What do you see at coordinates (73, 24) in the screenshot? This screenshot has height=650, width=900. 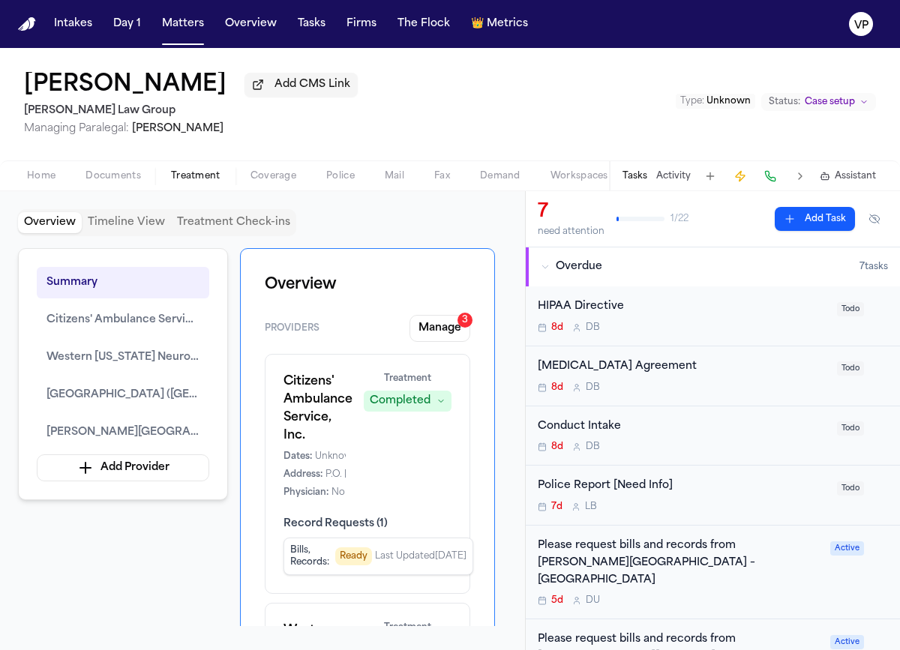 I see `a: Intakes` at bounding box center [73, 24].